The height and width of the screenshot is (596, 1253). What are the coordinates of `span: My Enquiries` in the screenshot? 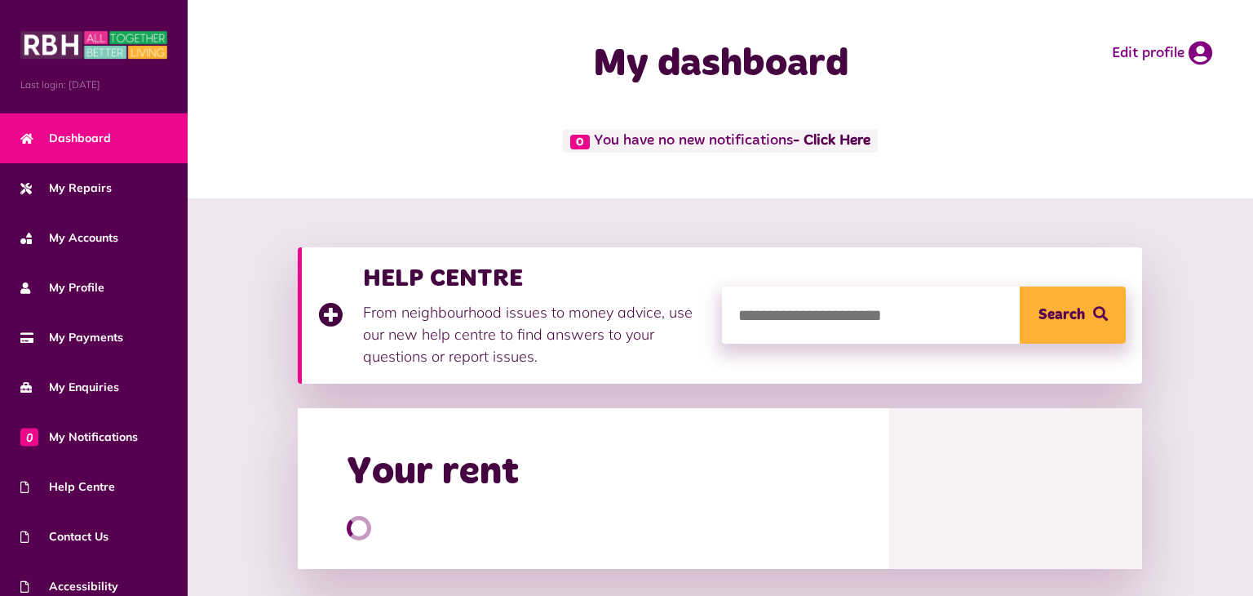 It's located at (69, 387).